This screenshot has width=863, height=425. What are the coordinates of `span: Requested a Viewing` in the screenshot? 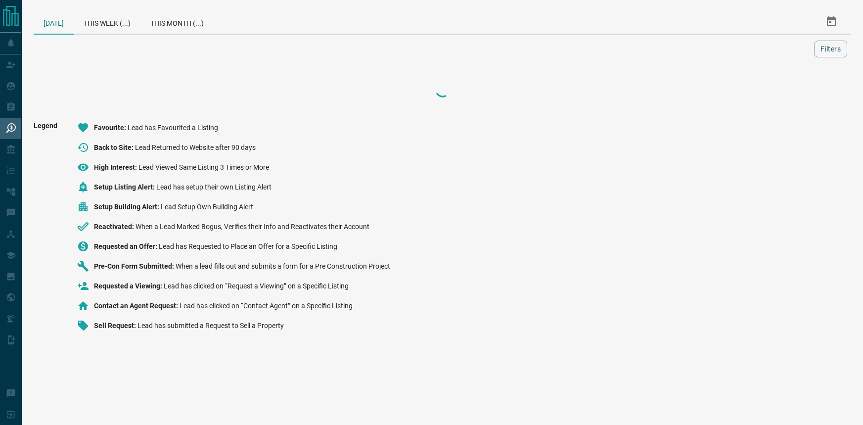 It's located at (129, 286).